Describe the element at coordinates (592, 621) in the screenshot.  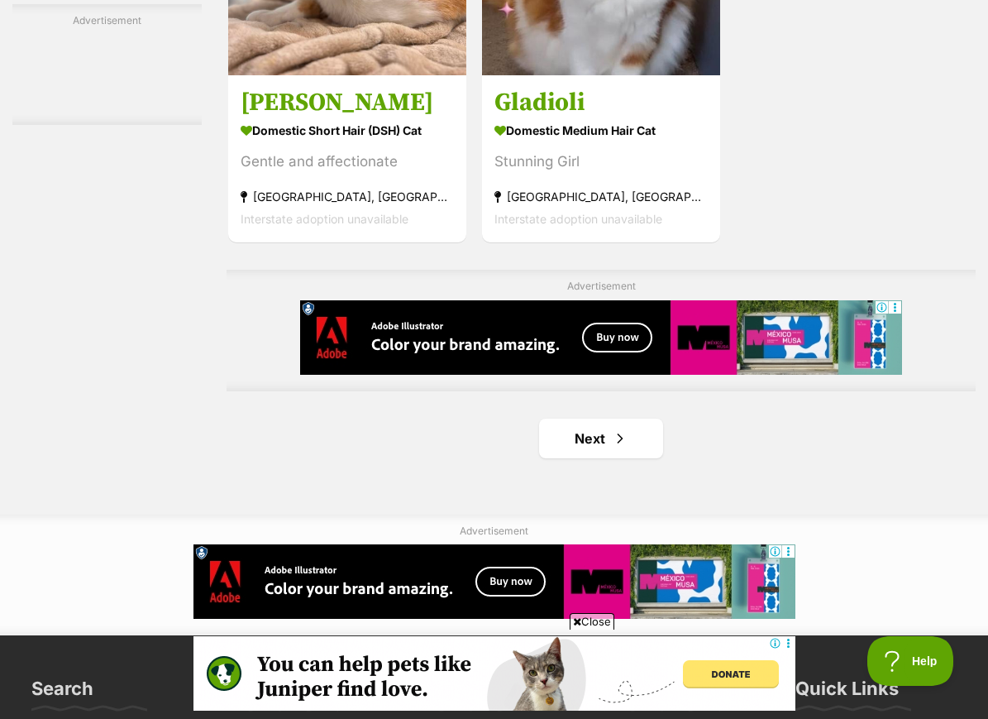
I see `span: Close` at that location.